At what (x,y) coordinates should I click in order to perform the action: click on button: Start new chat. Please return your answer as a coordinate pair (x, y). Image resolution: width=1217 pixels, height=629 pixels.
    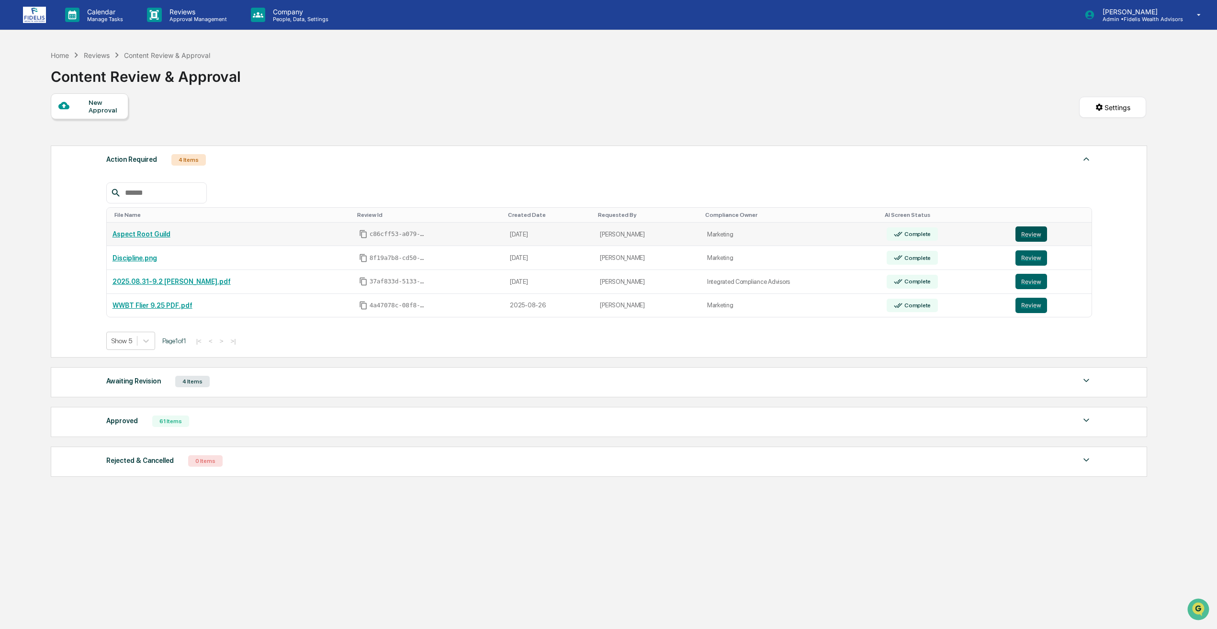
    Looking at the image, I should click on (168, 82).